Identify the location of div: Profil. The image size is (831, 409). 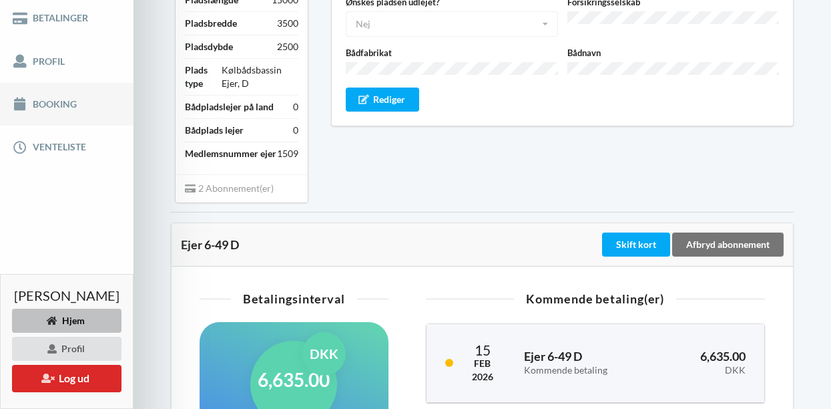
(67, 349).